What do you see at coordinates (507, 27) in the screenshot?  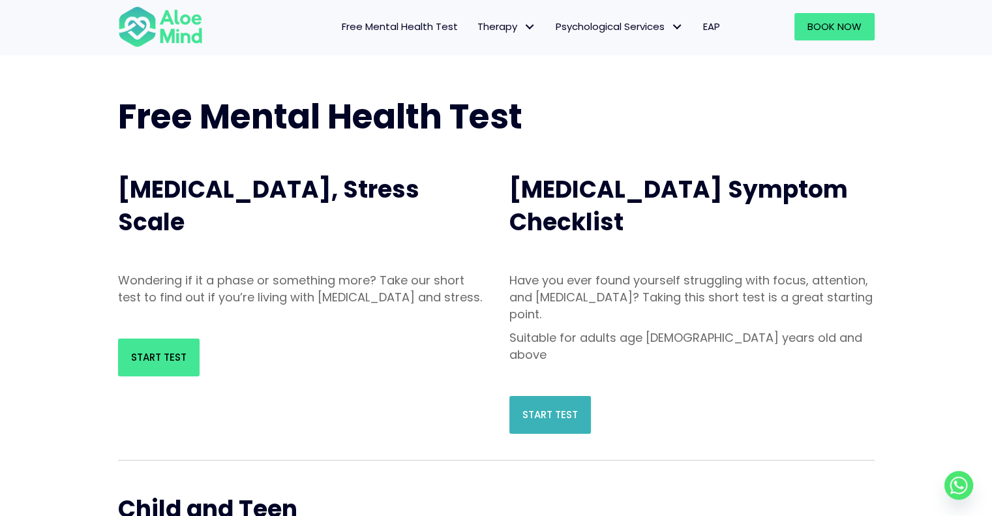 I see `a: TherapyTherapy: submenu` at bounding box center [507, 27].